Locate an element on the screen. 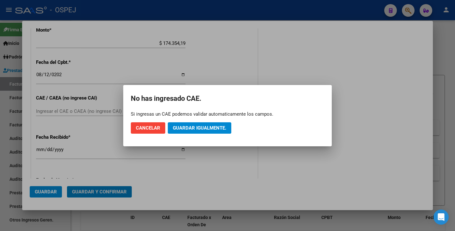  button: Cancelar is located at coordinates (148, 128).